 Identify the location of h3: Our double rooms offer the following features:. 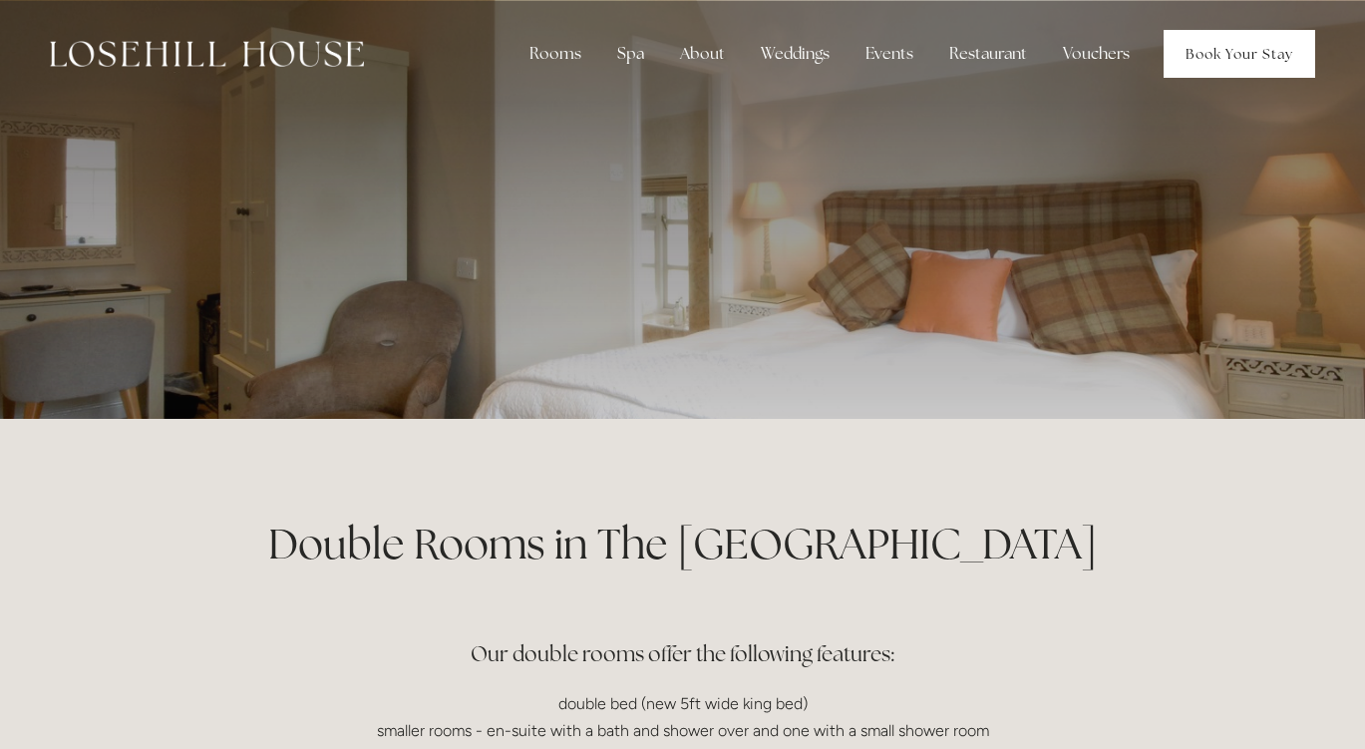
(683, 634).